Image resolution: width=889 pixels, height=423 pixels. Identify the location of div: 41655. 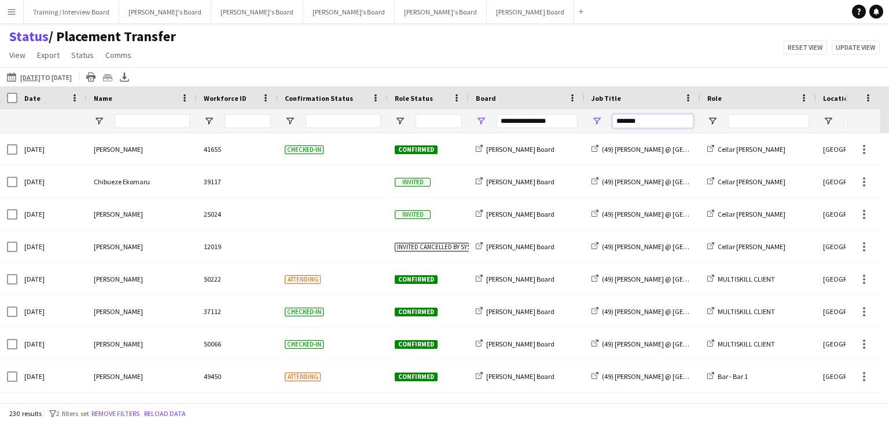
(237, 149).